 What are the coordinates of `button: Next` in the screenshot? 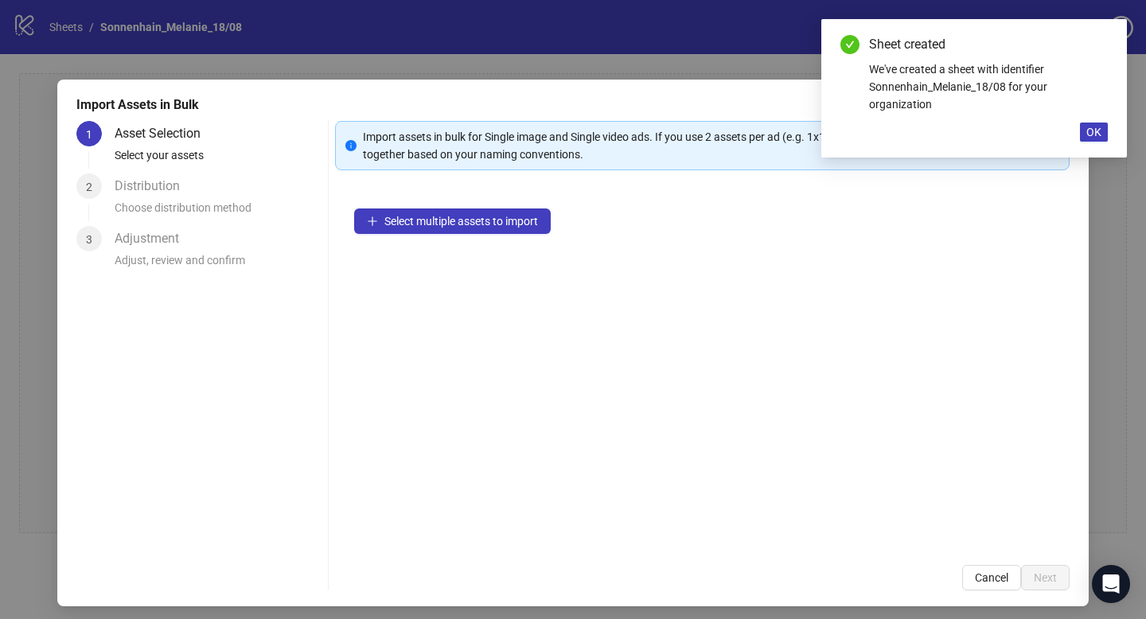 It's located at (1044, 578).